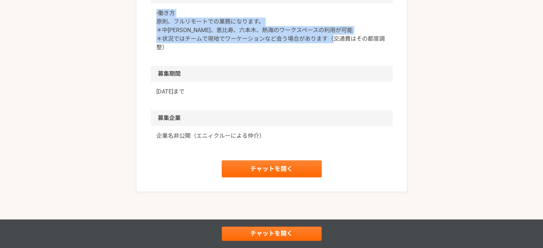 The image size is (543, 248). I want to click on h2: 募集期間, so click(272, 74).